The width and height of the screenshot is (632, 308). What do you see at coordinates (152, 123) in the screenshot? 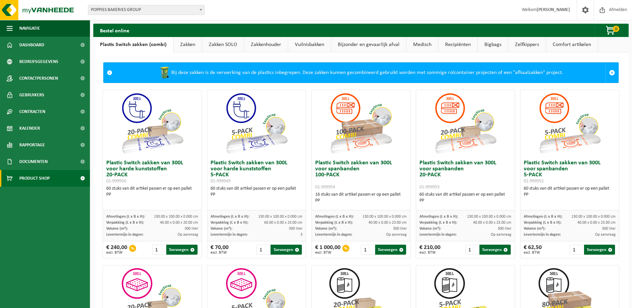
I see `img: 01-999950` at bounding box center [152, 123].